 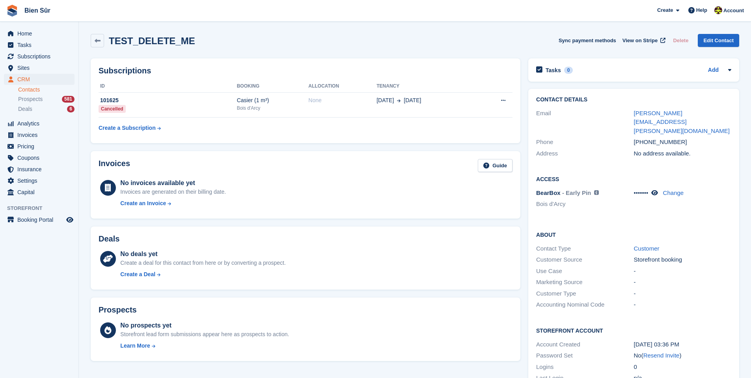 I want to click on a: Contacts, so click(x=46, y=90).